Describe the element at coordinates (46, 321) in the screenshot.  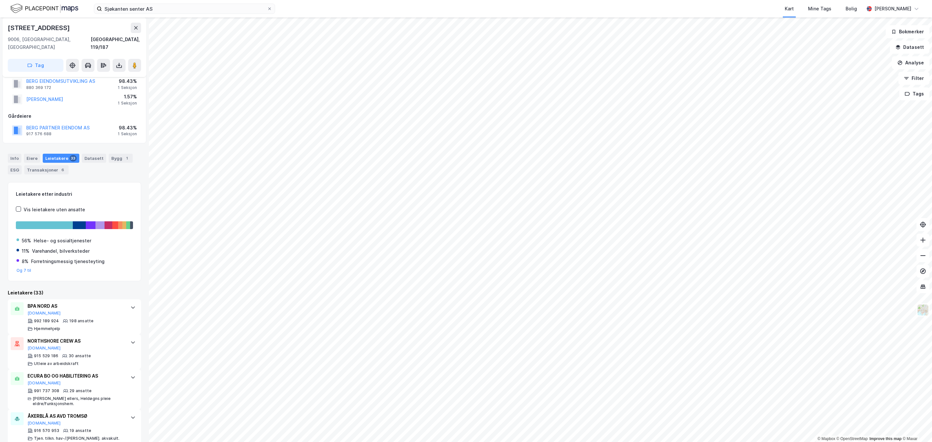
I see `div: 992 189 924` at that location.